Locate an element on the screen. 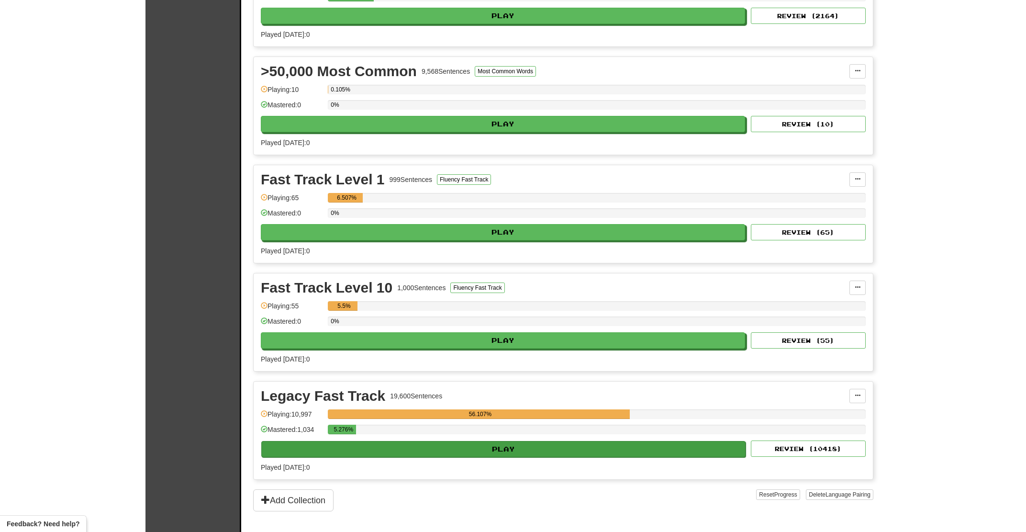 This screenshot has width=1026, height=532. div: Mastered: 1,034 is located at coordinates (292, 432).